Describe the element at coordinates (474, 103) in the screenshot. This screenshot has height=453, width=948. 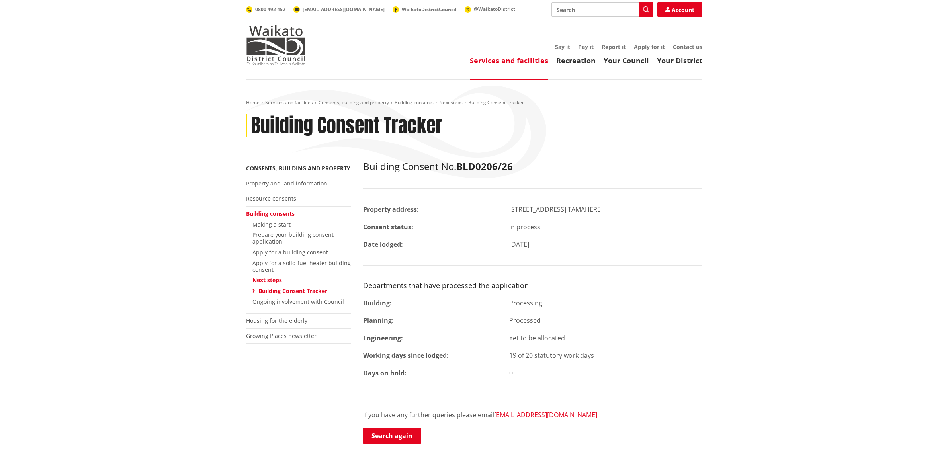
I see `nav: breadcrumb` at that location.